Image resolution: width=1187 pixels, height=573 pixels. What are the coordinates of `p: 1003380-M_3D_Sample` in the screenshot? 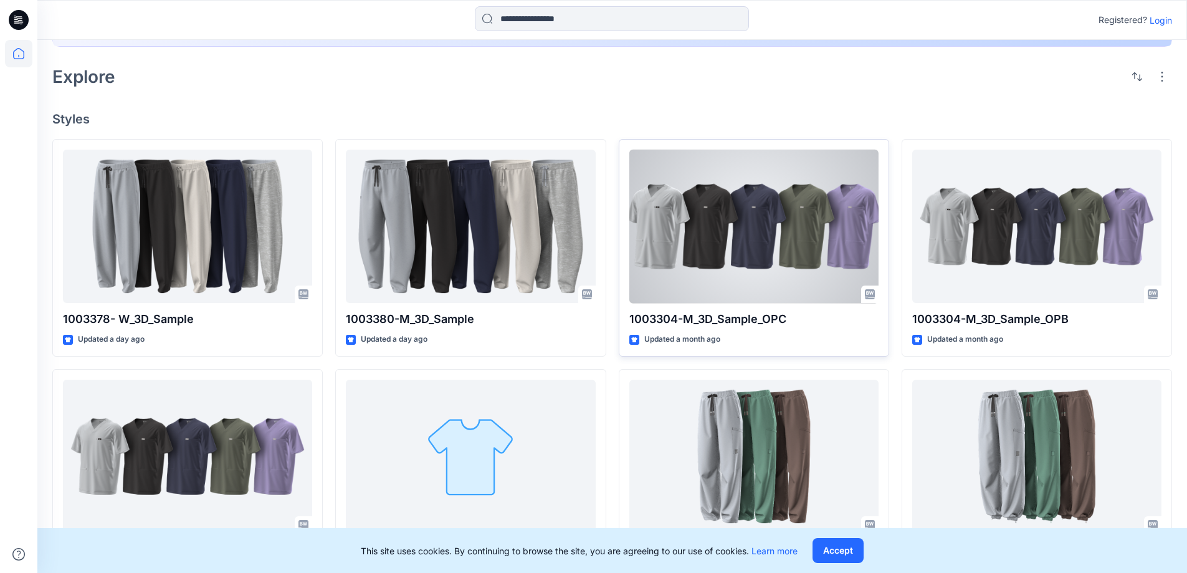 It's located at (471, 319).